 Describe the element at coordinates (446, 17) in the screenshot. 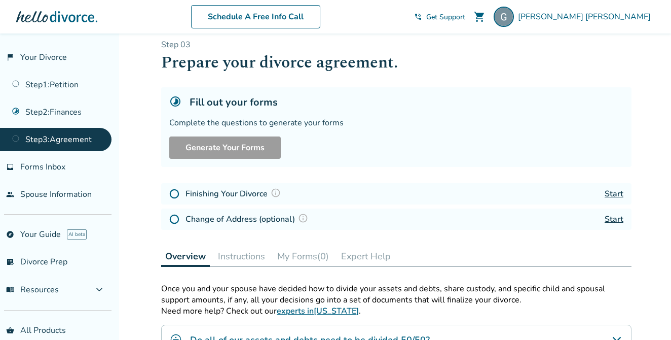

I see `span: Get Support` at that location.